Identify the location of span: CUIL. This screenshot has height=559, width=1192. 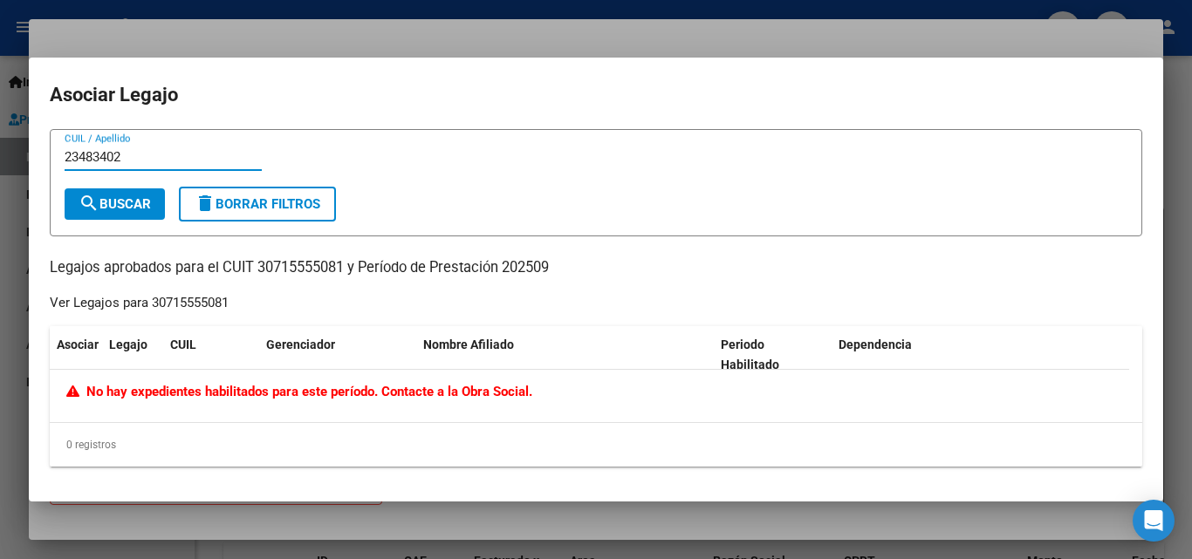
(183, 345).